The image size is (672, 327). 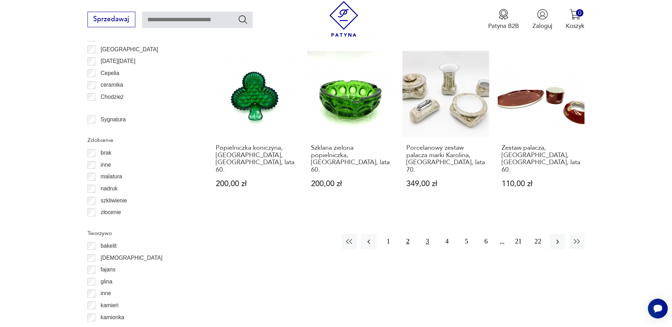 I want to click on p: ceramika, so click(x=112, y=85).